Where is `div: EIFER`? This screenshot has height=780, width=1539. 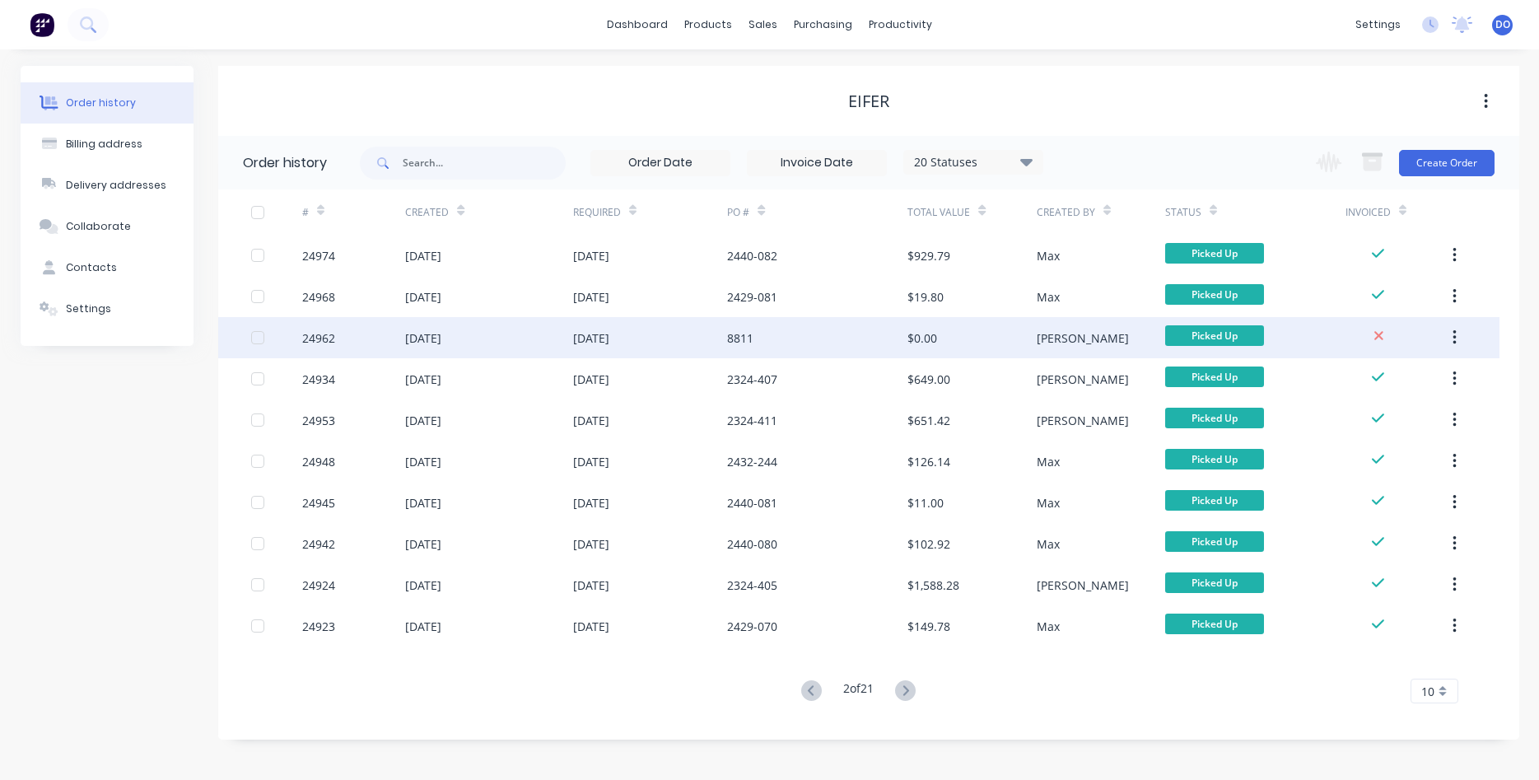 div: EIFER is located at coordinates (869, 101).